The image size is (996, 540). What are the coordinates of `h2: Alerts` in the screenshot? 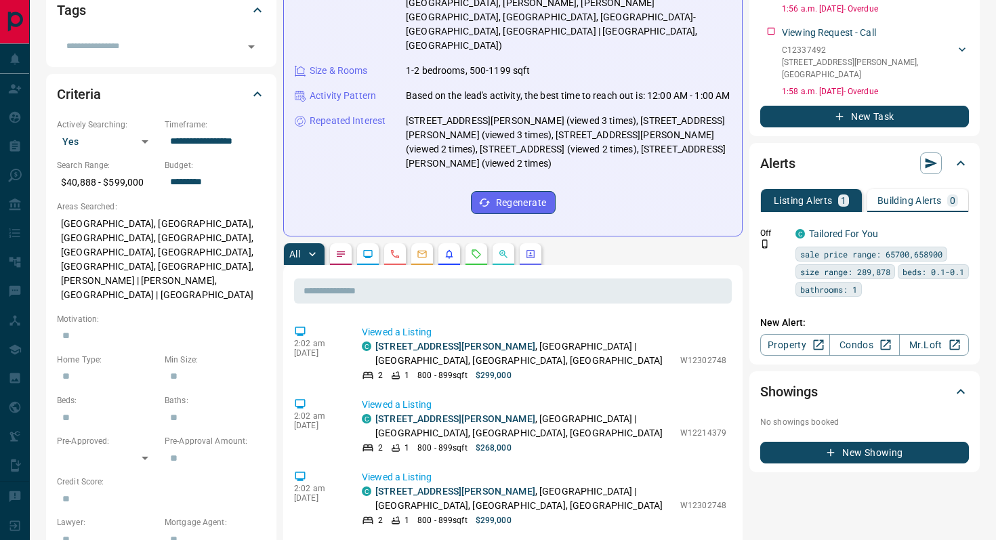 It's located at (778, 163).